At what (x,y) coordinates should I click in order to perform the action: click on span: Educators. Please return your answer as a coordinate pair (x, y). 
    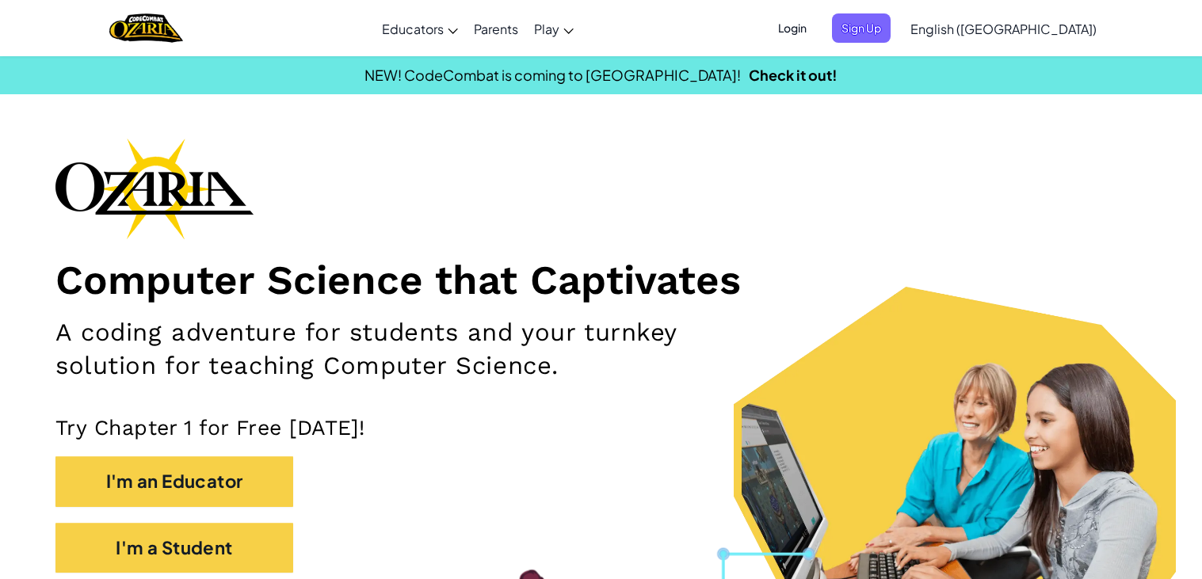
    Looking at the image, I should click on (413, 29).